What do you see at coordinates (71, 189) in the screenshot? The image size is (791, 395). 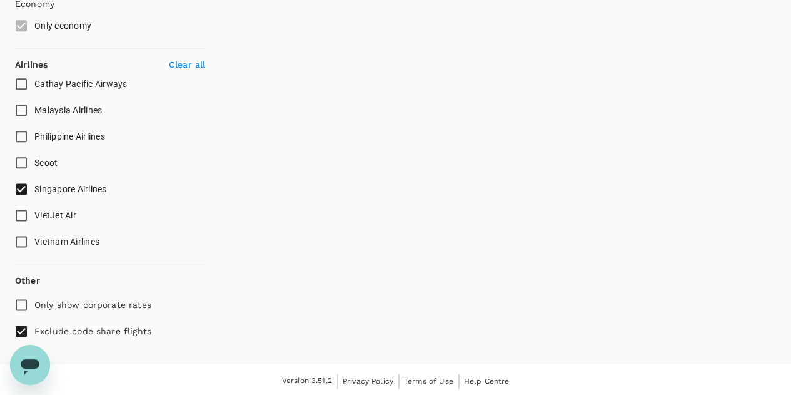 I see `span: Singapore Airlines` at bounding box center [71, 189].